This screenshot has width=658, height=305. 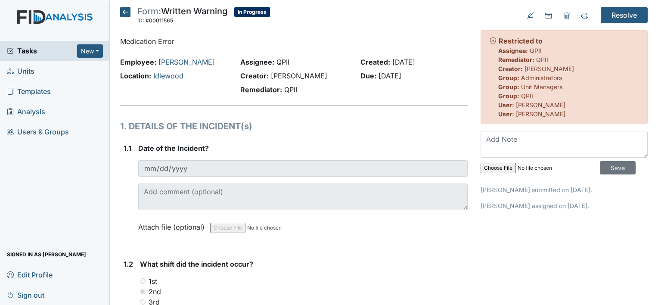 What do you see at coordinates (26, 111) in the screenshot?
I see `span: Analysis` at bounding box center [26, 111].